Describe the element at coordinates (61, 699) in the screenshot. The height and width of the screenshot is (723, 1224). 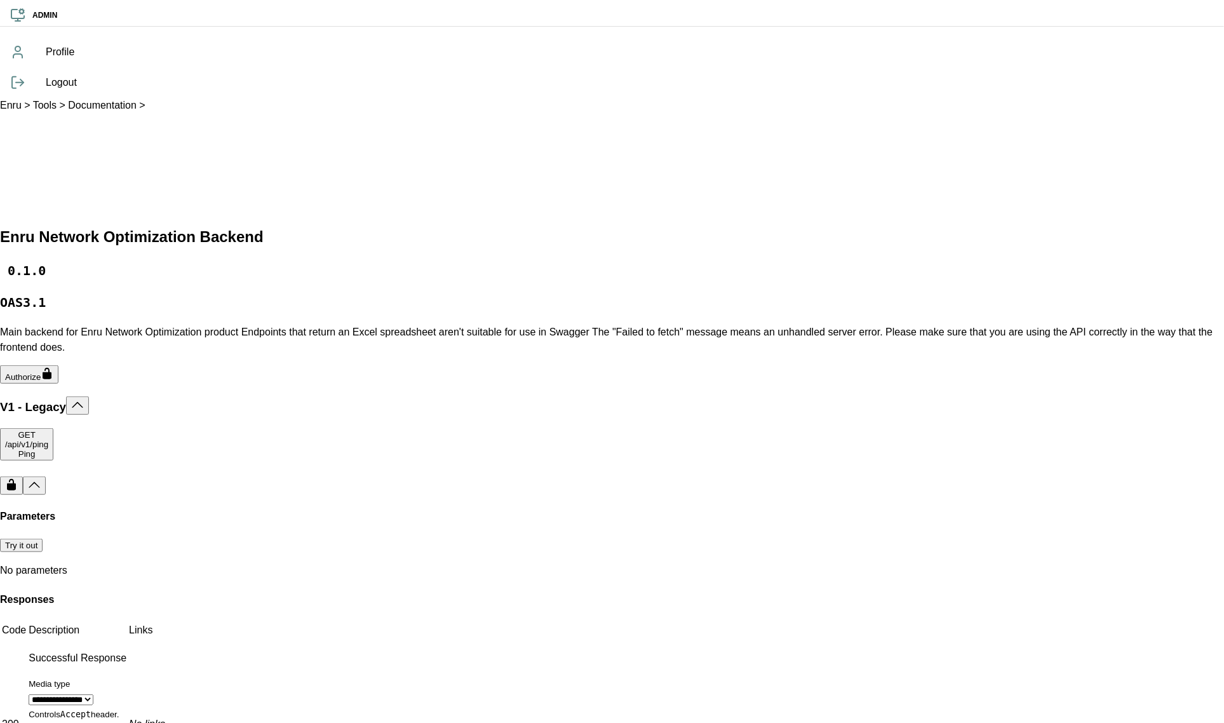
I see `select: Media Type` at that location.